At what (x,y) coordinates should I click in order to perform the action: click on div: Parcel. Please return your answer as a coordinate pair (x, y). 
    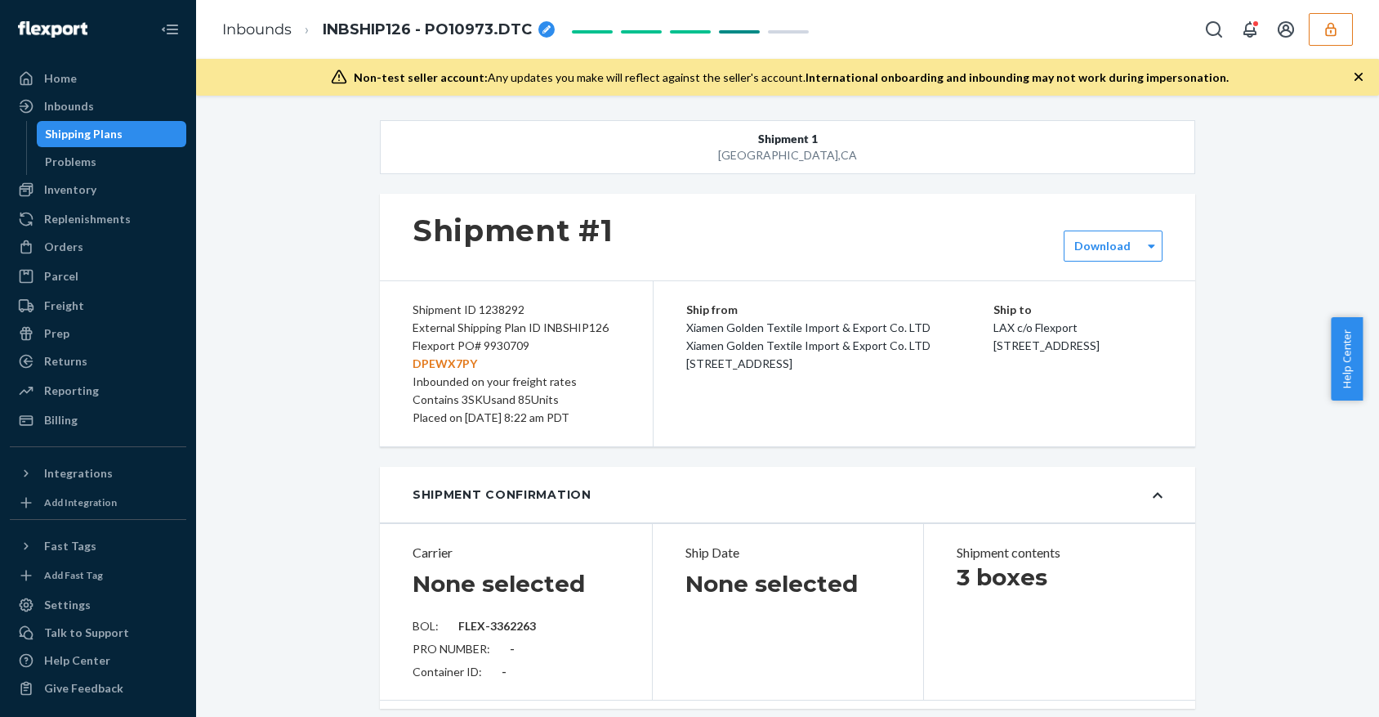
    Looking at the image, I should click on (61, 276).